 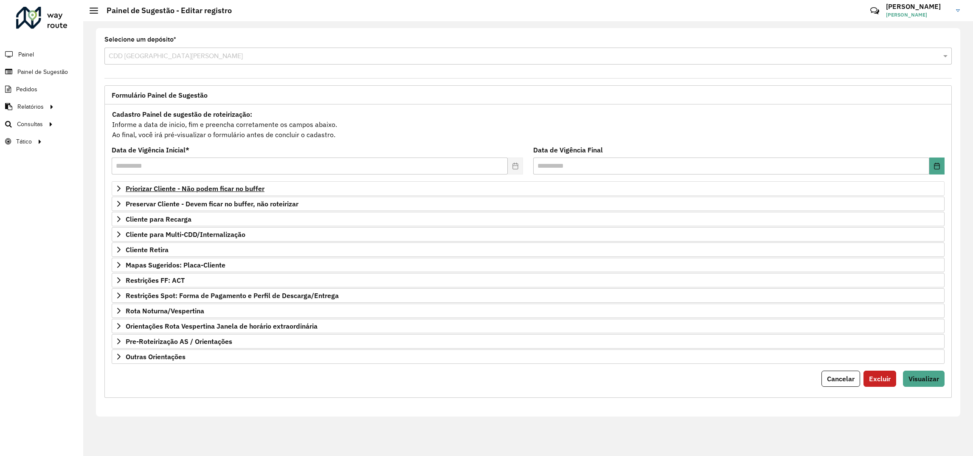 I want to click on span: Tático, so click(x=24, y=141).